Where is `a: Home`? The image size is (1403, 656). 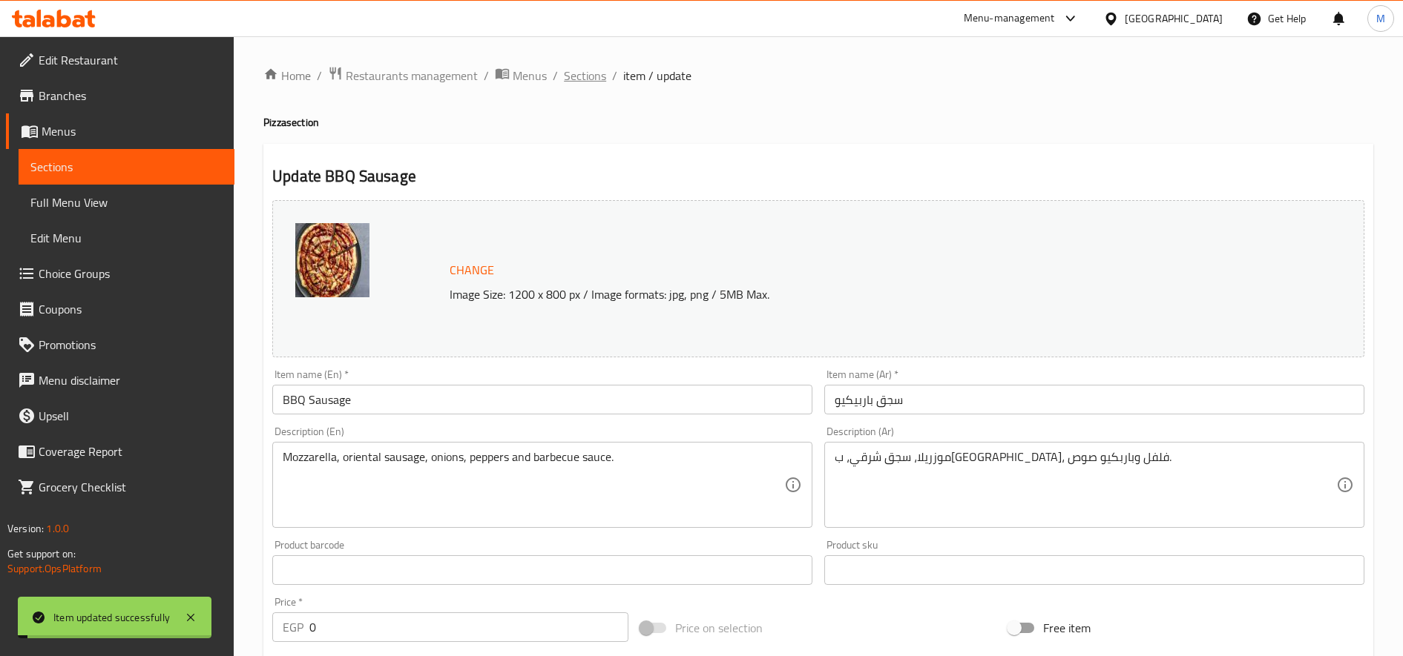
a: Home is located at coordinates (287, 76).